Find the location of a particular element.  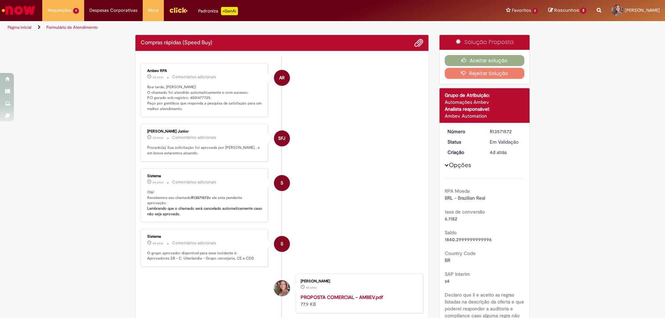

b: taxa de conversão is located at coordinates (465, 212).